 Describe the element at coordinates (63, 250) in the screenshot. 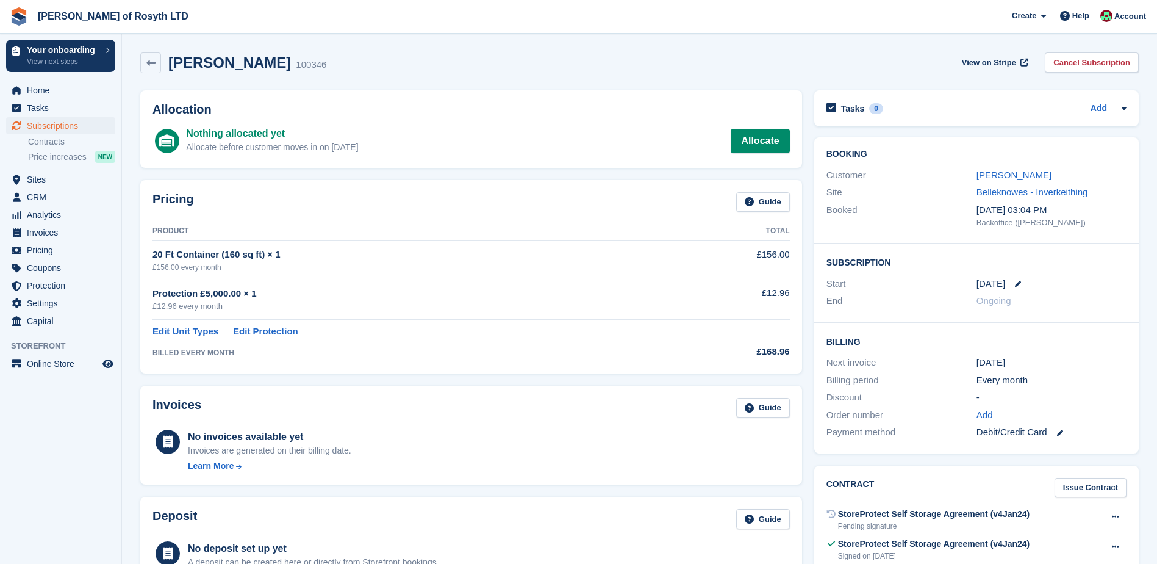

I see `span: Pricing` at that location.